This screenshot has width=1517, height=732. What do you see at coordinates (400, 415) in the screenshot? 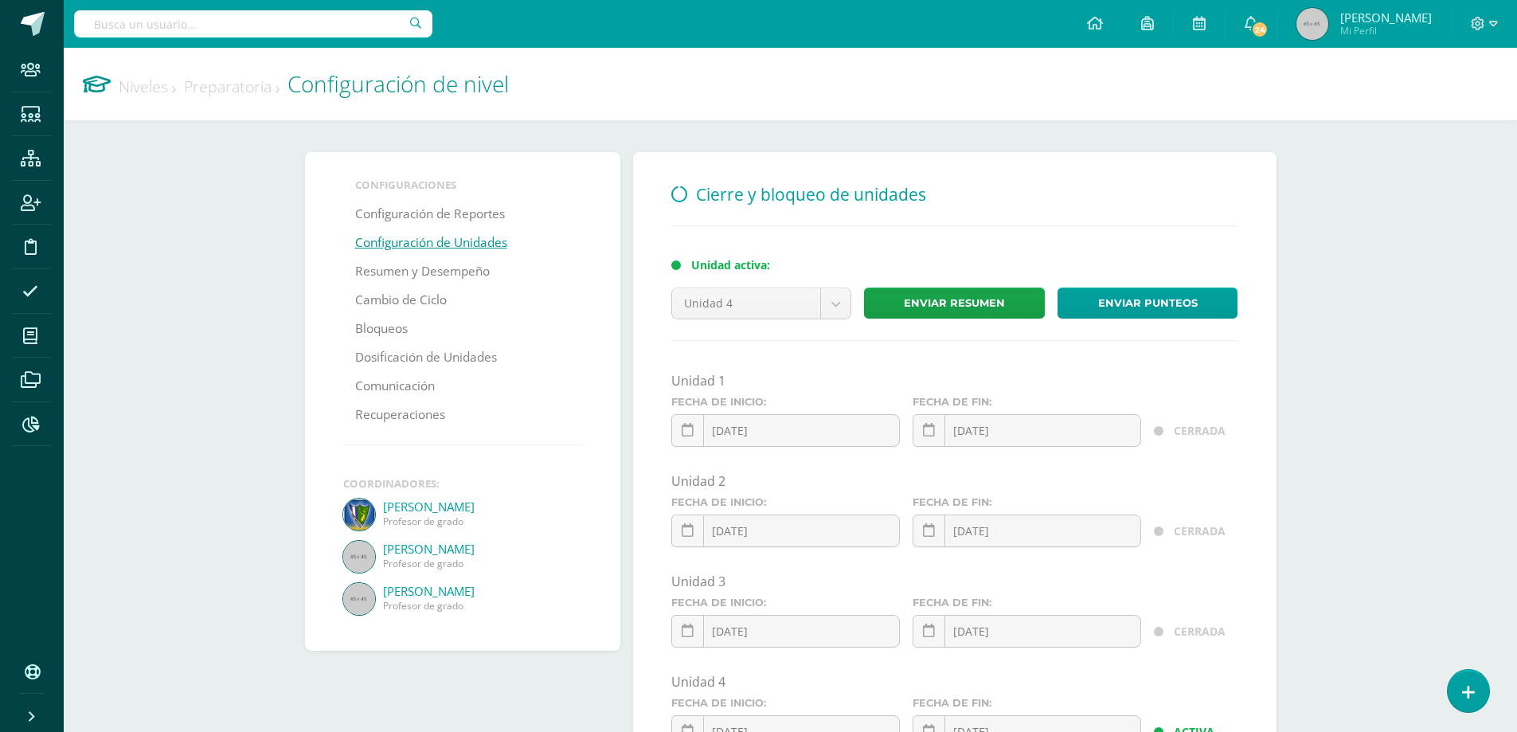
I see `a: Recuperaciones` at bounding box center [400, 415].